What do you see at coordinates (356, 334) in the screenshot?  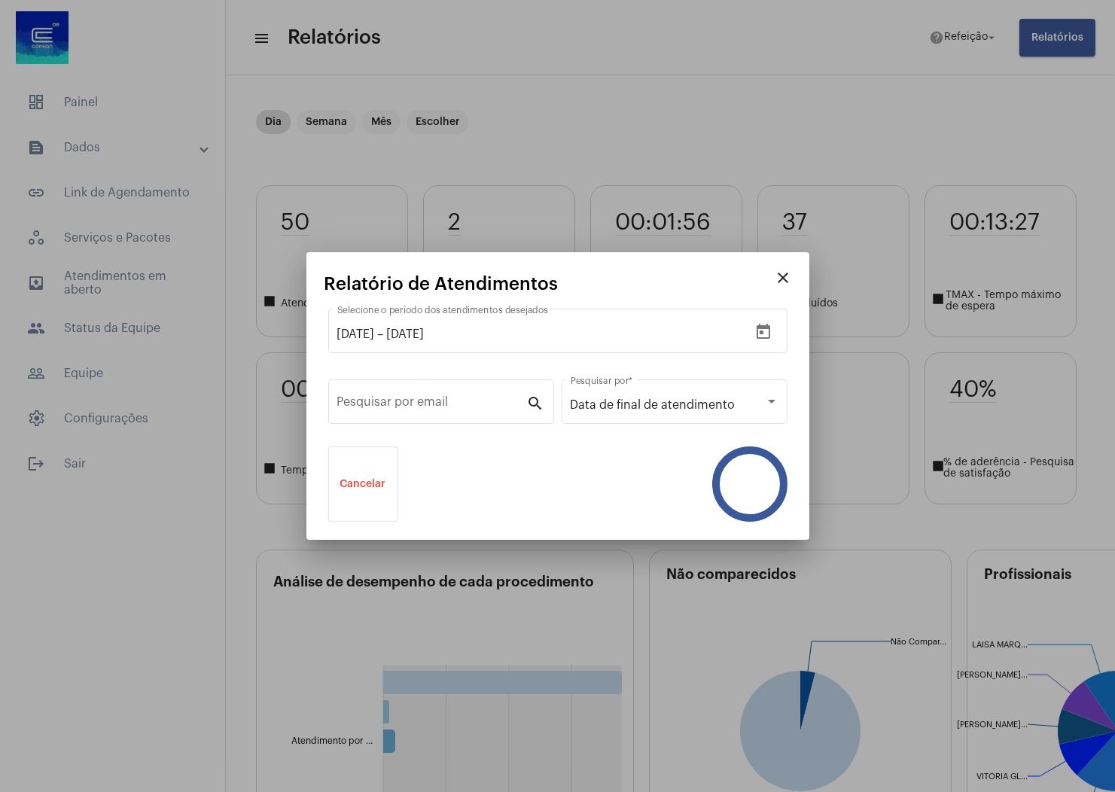 I see `input: Data de início` at bounding box center [356, 334].